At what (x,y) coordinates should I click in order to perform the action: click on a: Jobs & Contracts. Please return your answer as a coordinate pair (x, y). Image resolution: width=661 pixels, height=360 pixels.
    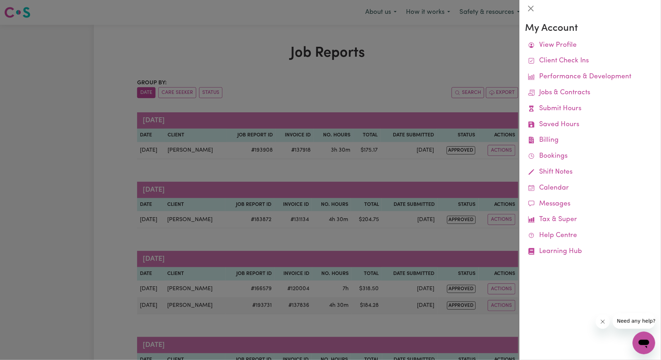
    Looking at the image, I should click on (590, 93).